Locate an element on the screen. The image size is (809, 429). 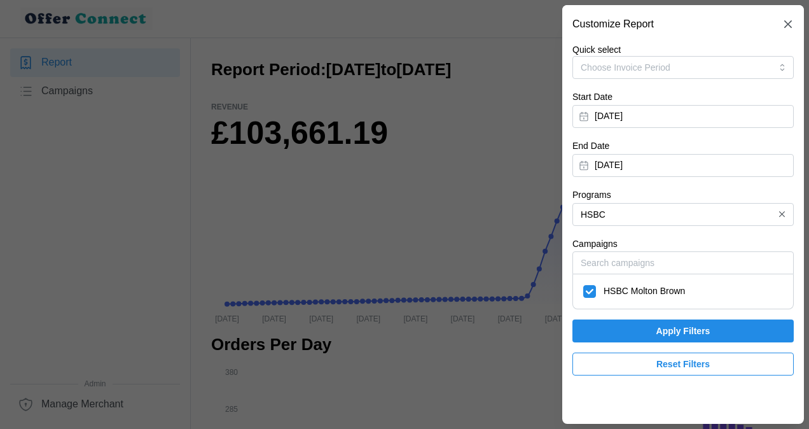
button: Reset Filters is located at coordinates (683, 364).